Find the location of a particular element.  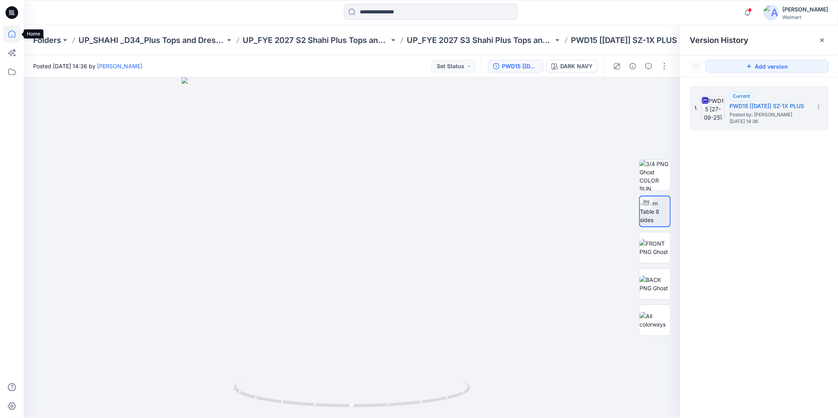

img: avatar is located at coordinates (772, 13).